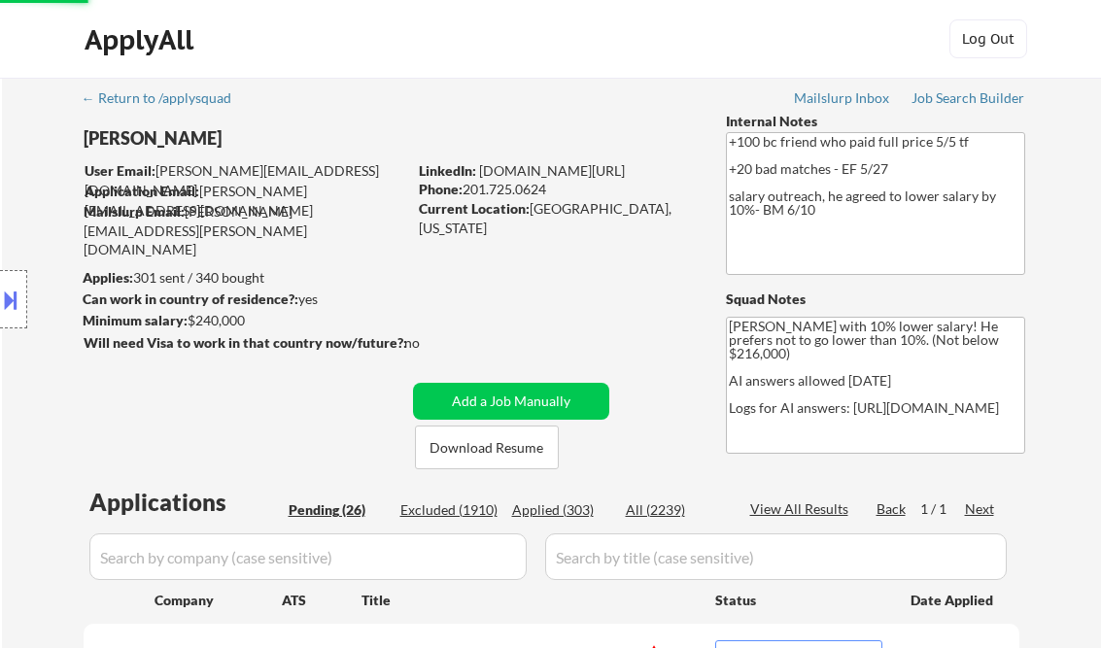  Describe the element at coordinates (186, 502) in the screenshot. I see `div: Applications` at that location.